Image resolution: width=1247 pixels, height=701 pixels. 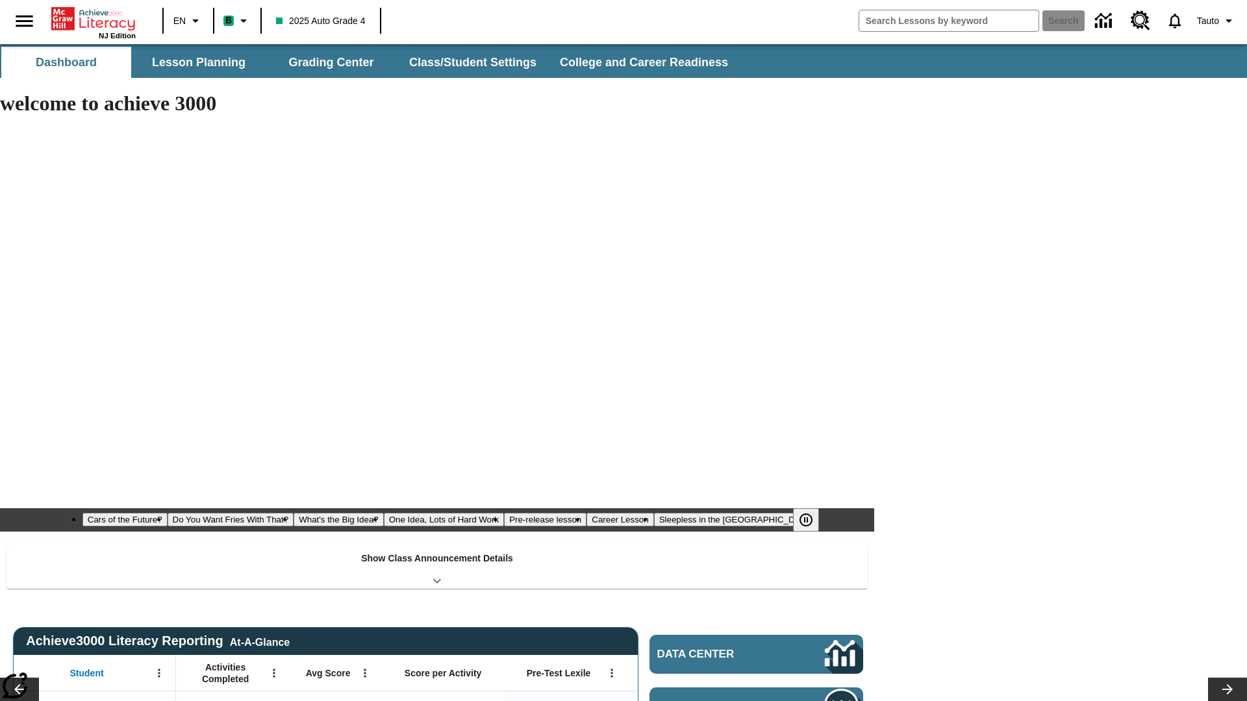 I want to click on span: Score per Activity, so click(x=443, y=673).